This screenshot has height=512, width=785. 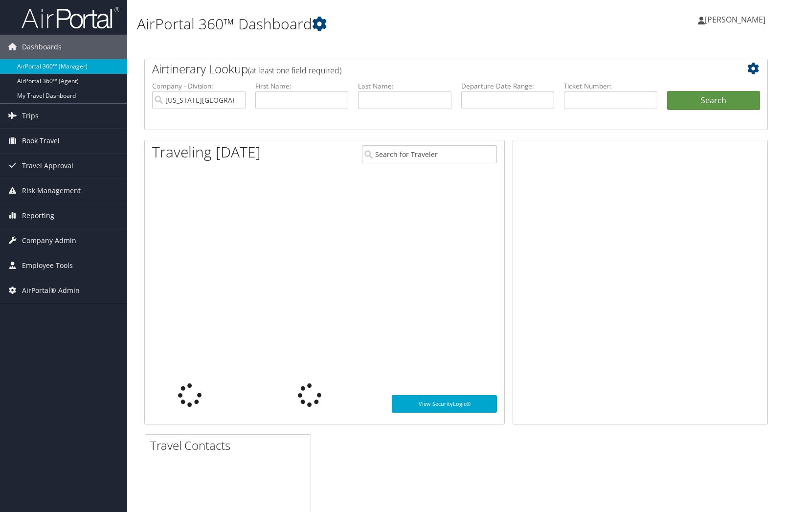 I want to click on span: Dashboards, so click(x=42, y=47).